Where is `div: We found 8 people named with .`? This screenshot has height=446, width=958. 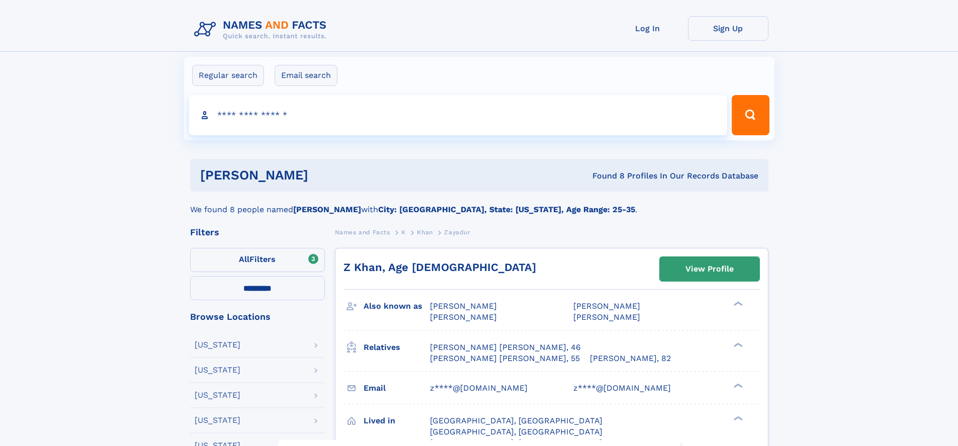 div: We found 8 people named with . is located at coordinates (479, 204).